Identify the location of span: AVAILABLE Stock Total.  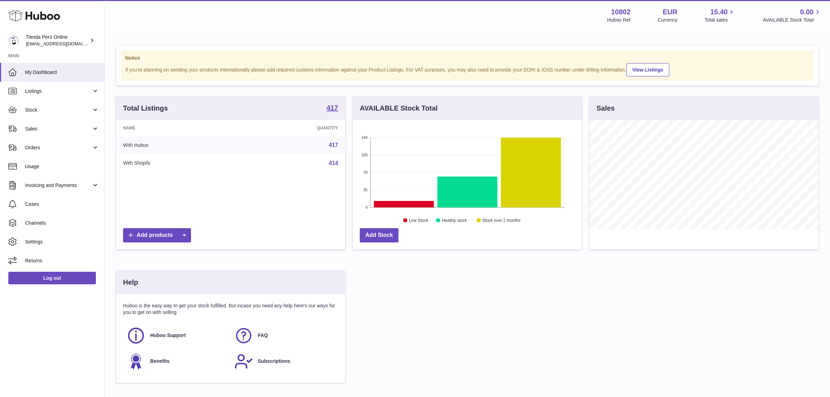
(792, 20).